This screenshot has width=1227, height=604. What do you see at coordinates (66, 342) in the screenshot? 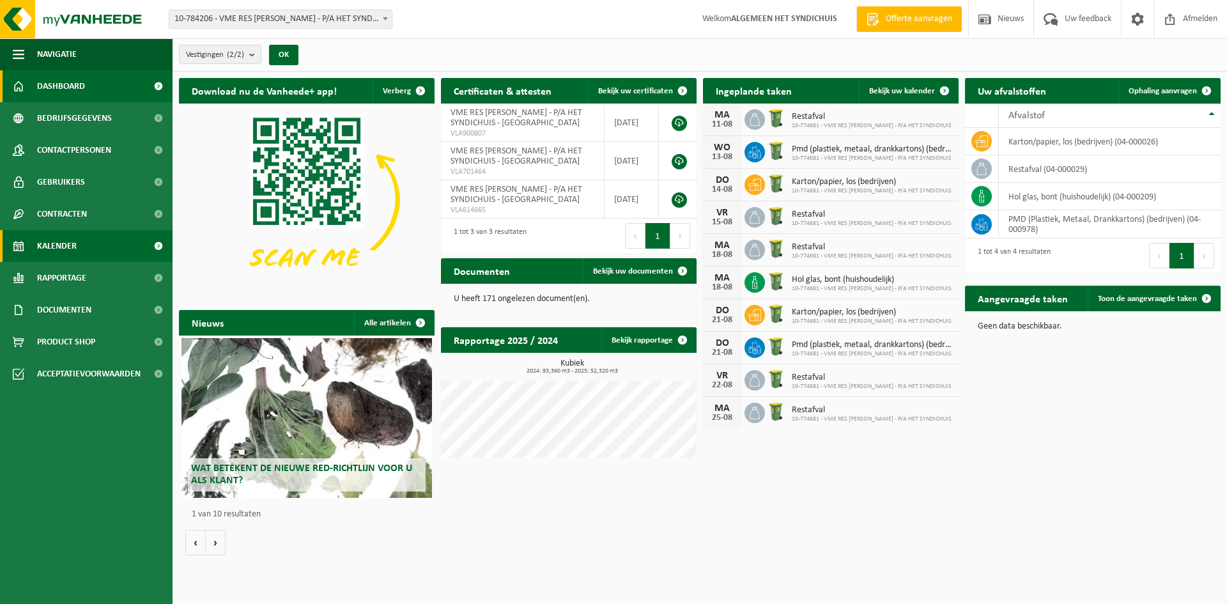
I see `span: Product Shop` at bounding box center [66, 342].